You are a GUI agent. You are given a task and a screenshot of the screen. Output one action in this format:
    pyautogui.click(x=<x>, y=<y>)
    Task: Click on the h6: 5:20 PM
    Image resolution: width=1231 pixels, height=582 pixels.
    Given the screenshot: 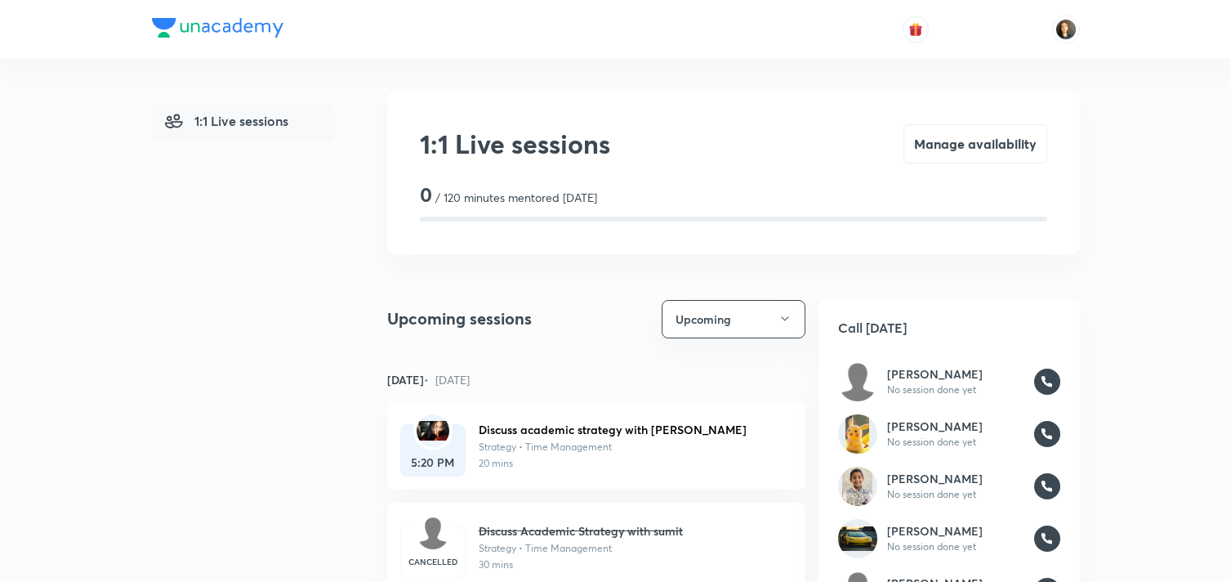 What is the action you would take?
    pyautogui.click(x=433, y=462)
    